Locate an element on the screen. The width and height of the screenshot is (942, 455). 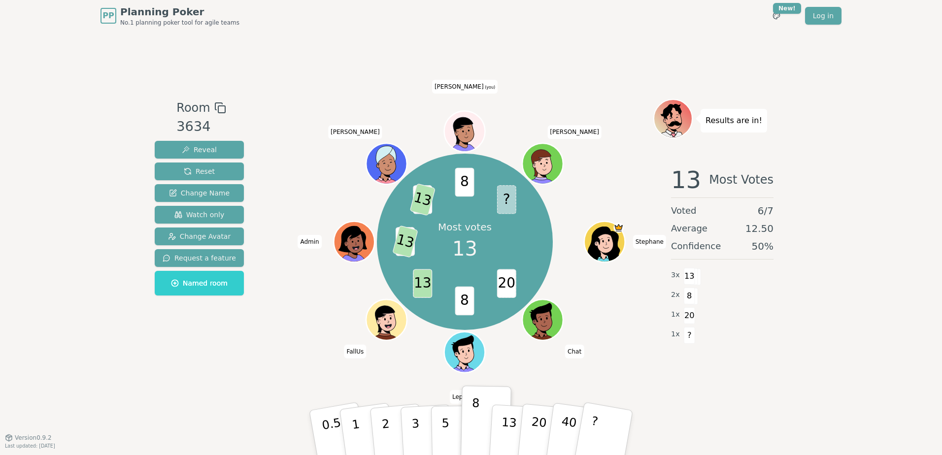
span: PP is located at coordinates (108, 16).